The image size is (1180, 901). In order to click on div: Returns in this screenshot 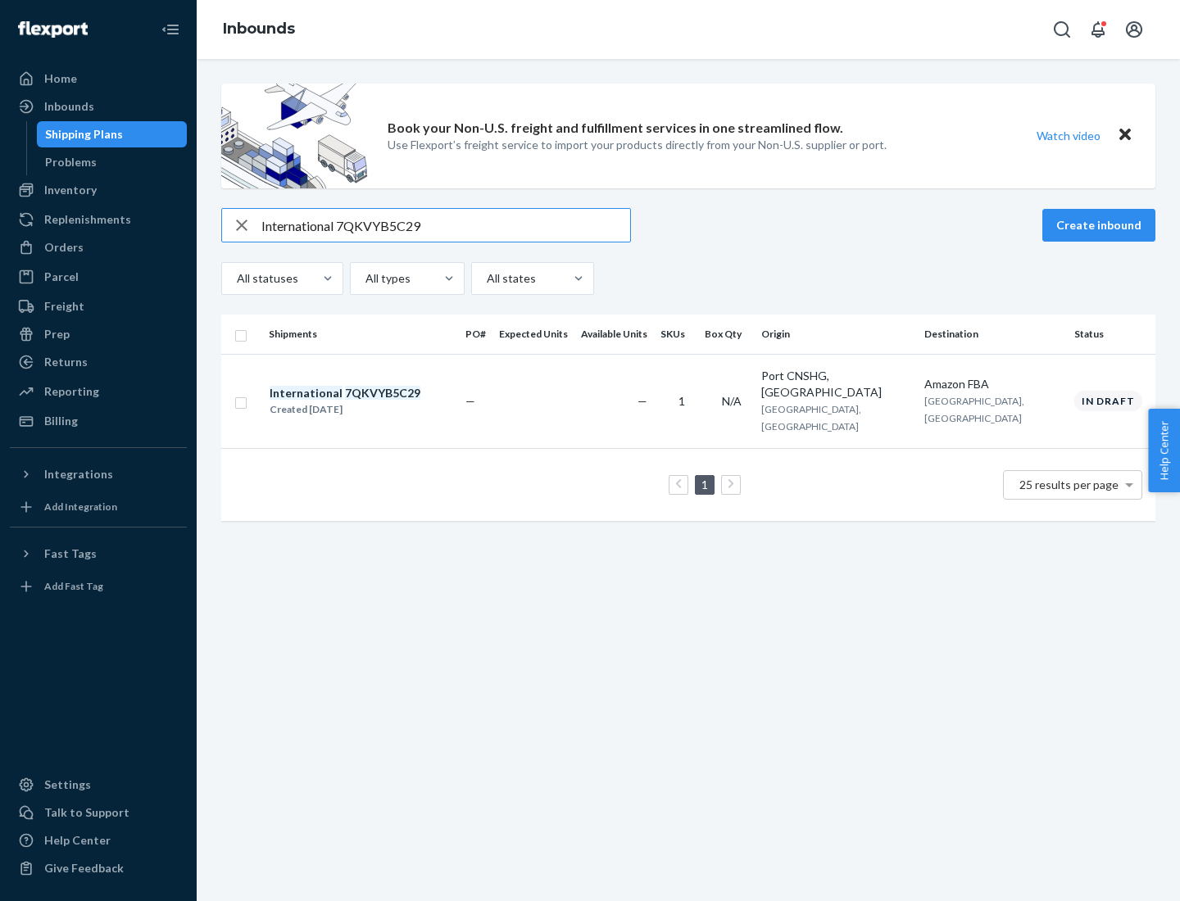, I will do `click(66, 362)`.